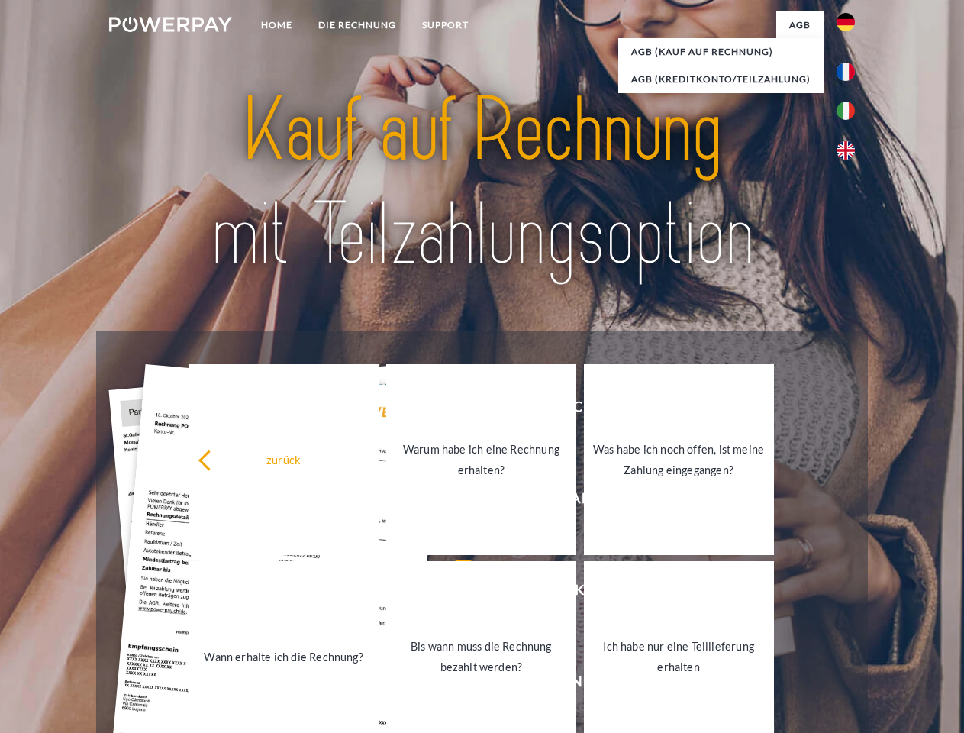  What do you see at coordinates (678, 459) in the screenshot?
I see `div: Was habe ich noch offen, ist meine Zahlung eingegangen?` at bounding box center [678, 459].